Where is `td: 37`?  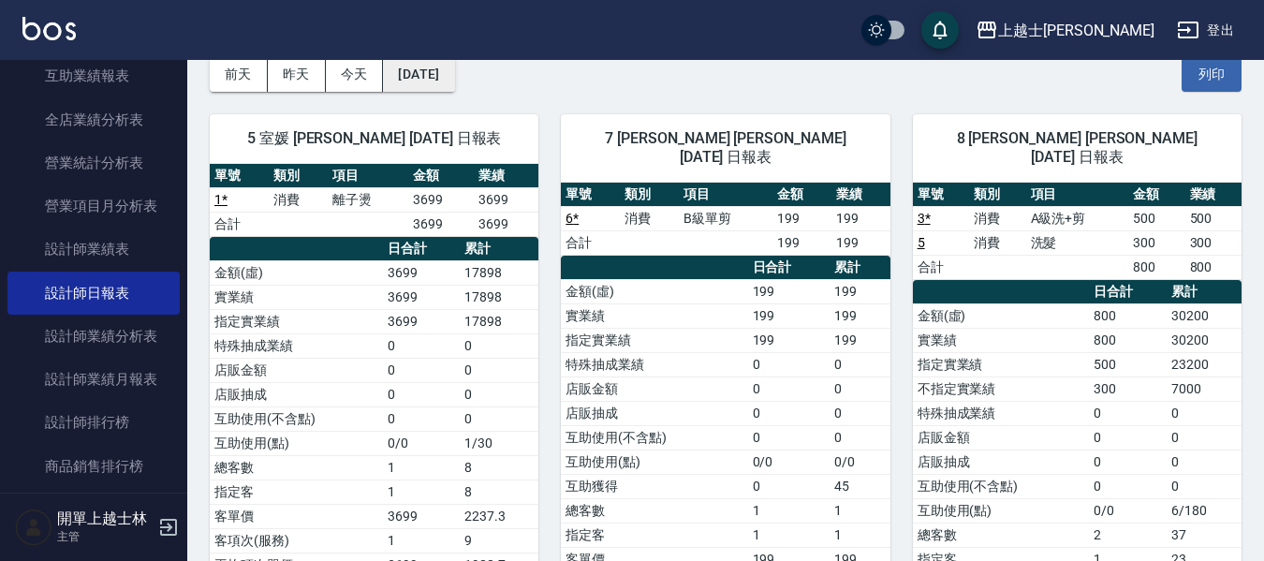
td: 37 is located at coordinates (1204, 535).